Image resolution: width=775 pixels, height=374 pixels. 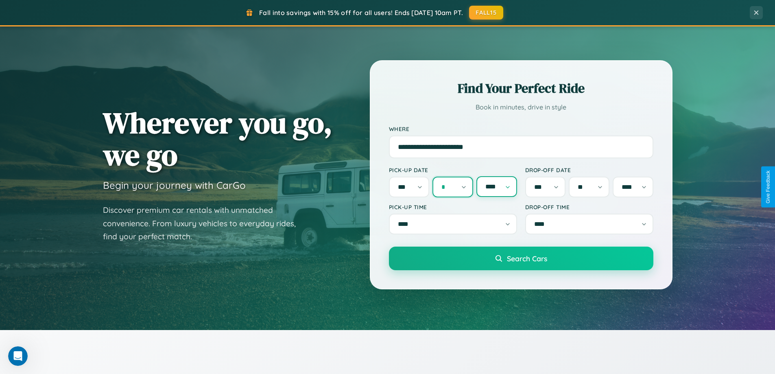 What do you see at coordinates (486, 13) in the screenshot?
I see `button: FALL15` at bounding box center [486, 13].